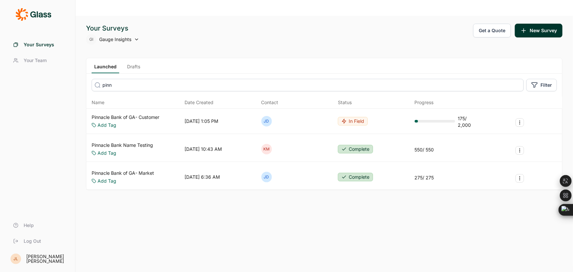 Image resolution: width=573 pixels, height=272 pixels. I want to click on span: Filter, so click(546, 85).